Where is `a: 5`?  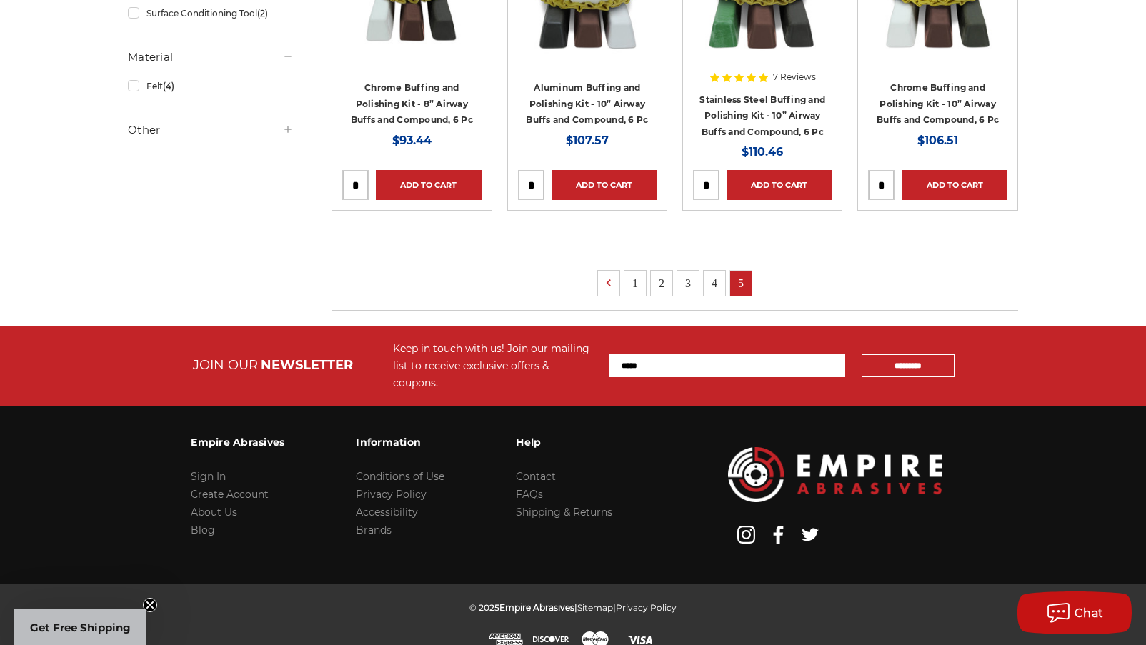
a: 5 is located at coordinates (741, 283).